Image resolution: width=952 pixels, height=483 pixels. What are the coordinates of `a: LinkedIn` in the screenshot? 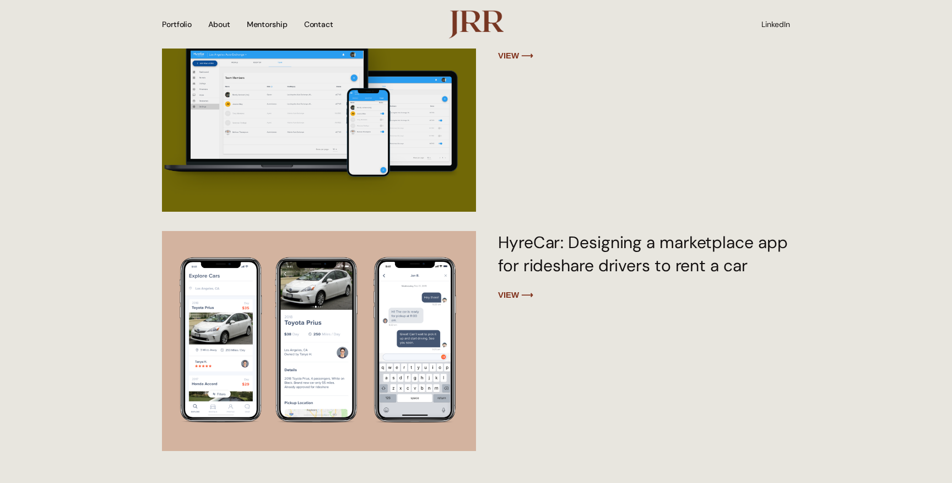 It's located at (776, 24).